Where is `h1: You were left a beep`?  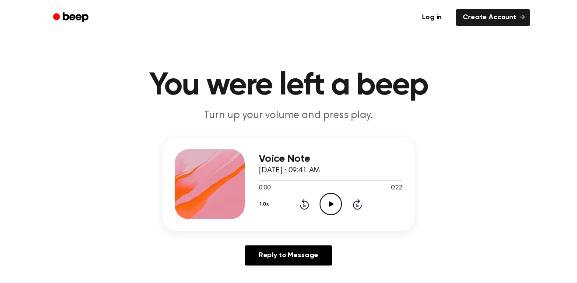 h1: You were left a beep is located at coordinates (288, 86).